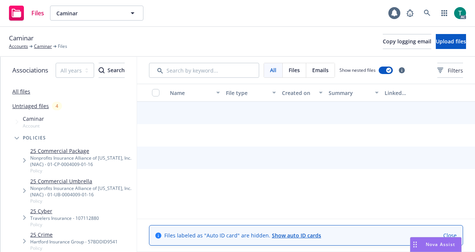 The width and height of the screenshot is (475, 252). Describe the element at coordinates (74, 234) in the screenshot. I see `a: 25 Crime` at that location.